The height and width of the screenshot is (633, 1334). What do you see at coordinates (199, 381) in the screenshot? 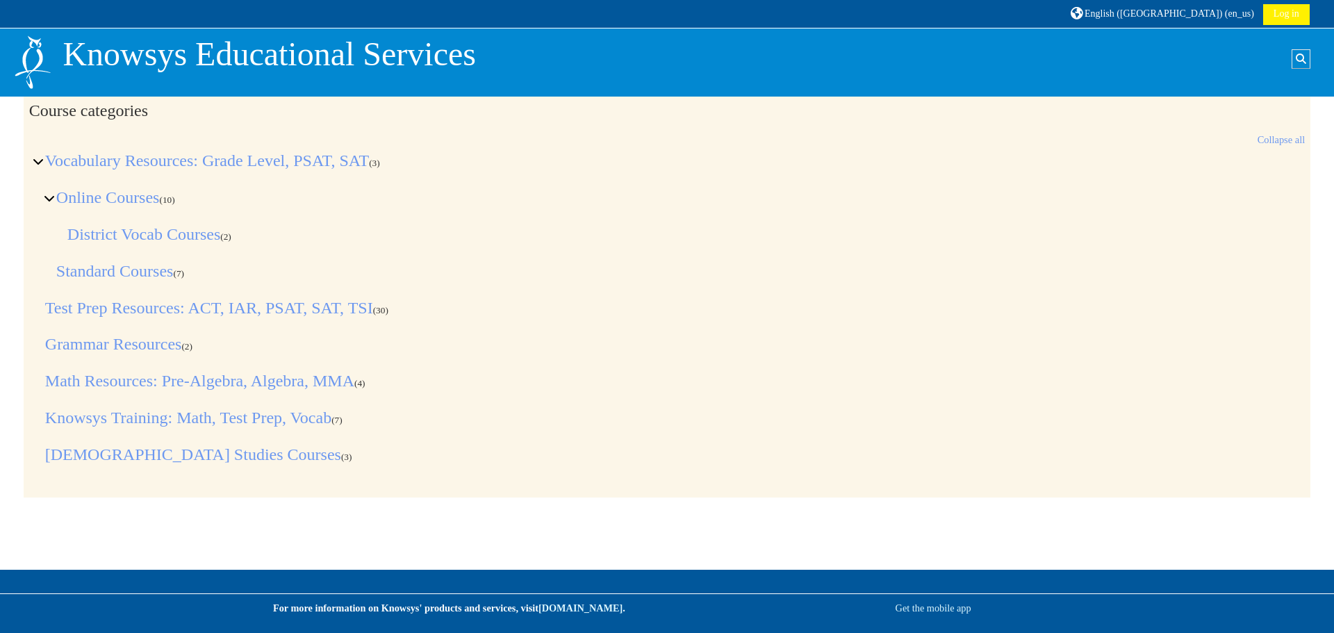
I see `a: Math Resources: Pre-Algebra, Algebra, MMA` at bounding box center [199, 381].